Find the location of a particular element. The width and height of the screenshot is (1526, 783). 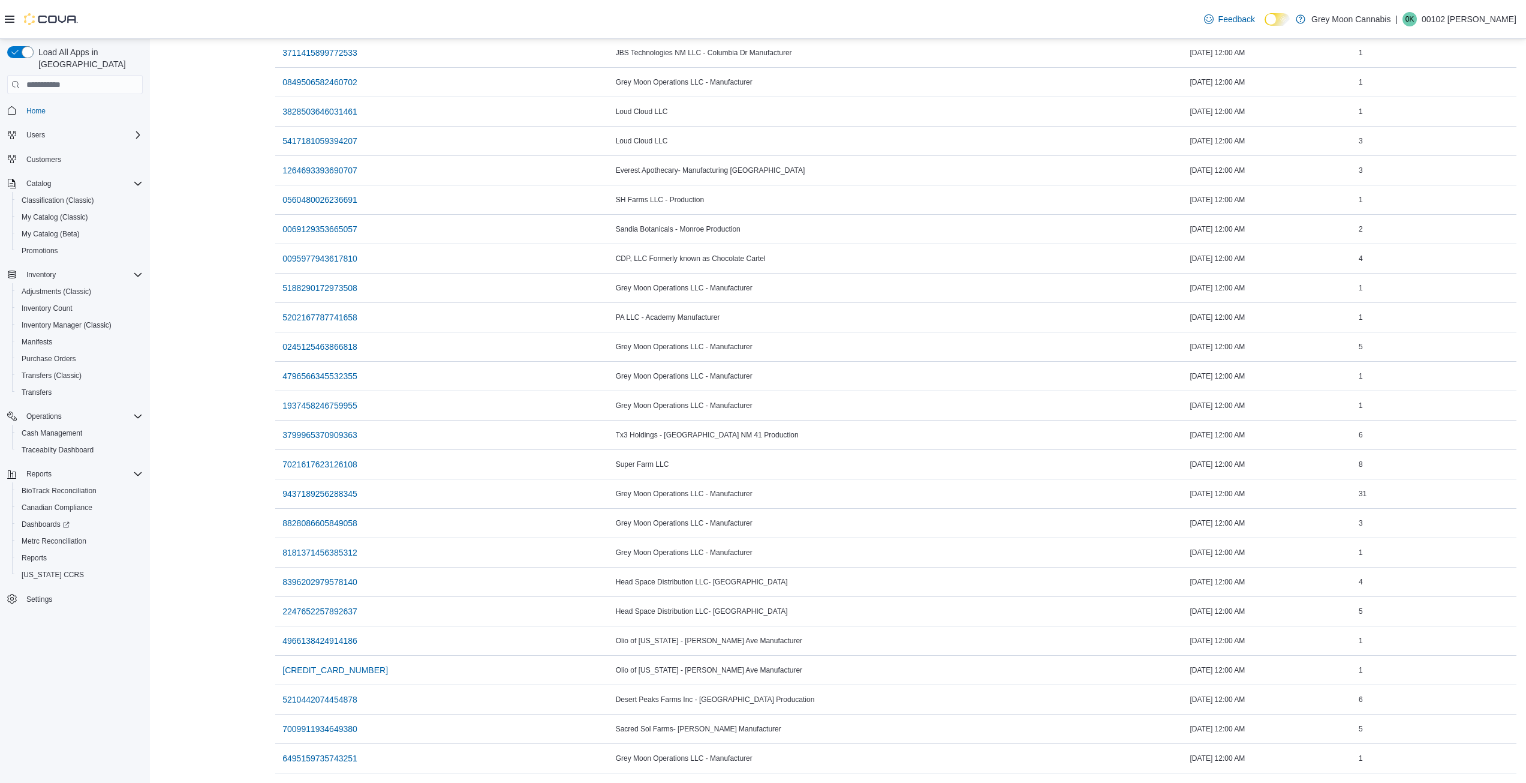

span: Adjustments (Classic) is located at coordinates (56, 291).